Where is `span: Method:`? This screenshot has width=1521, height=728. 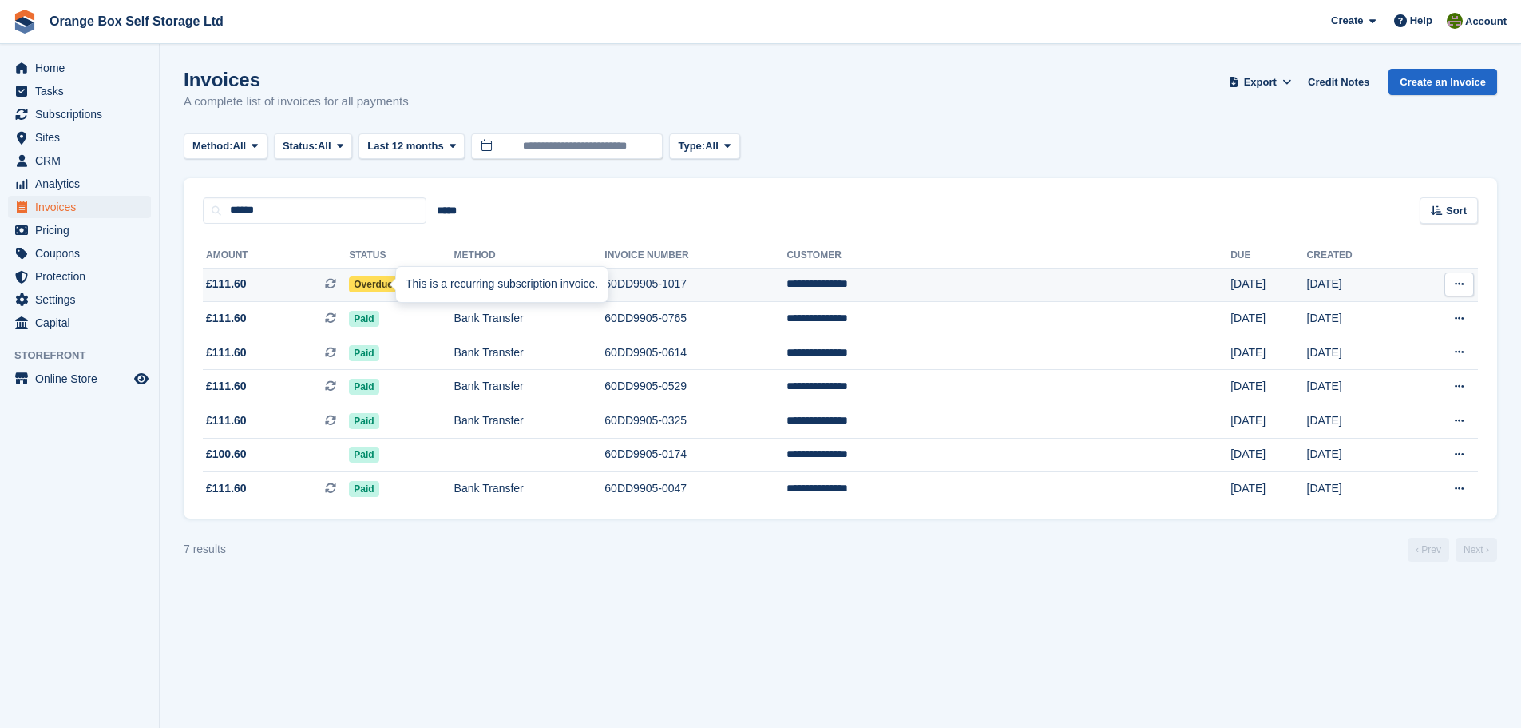 span: Method: is located at coordinates (212, 146).